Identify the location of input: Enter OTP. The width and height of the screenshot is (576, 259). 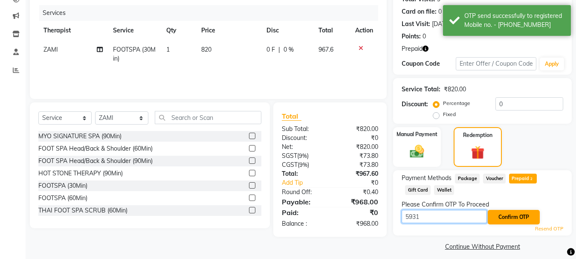
(444, 216).